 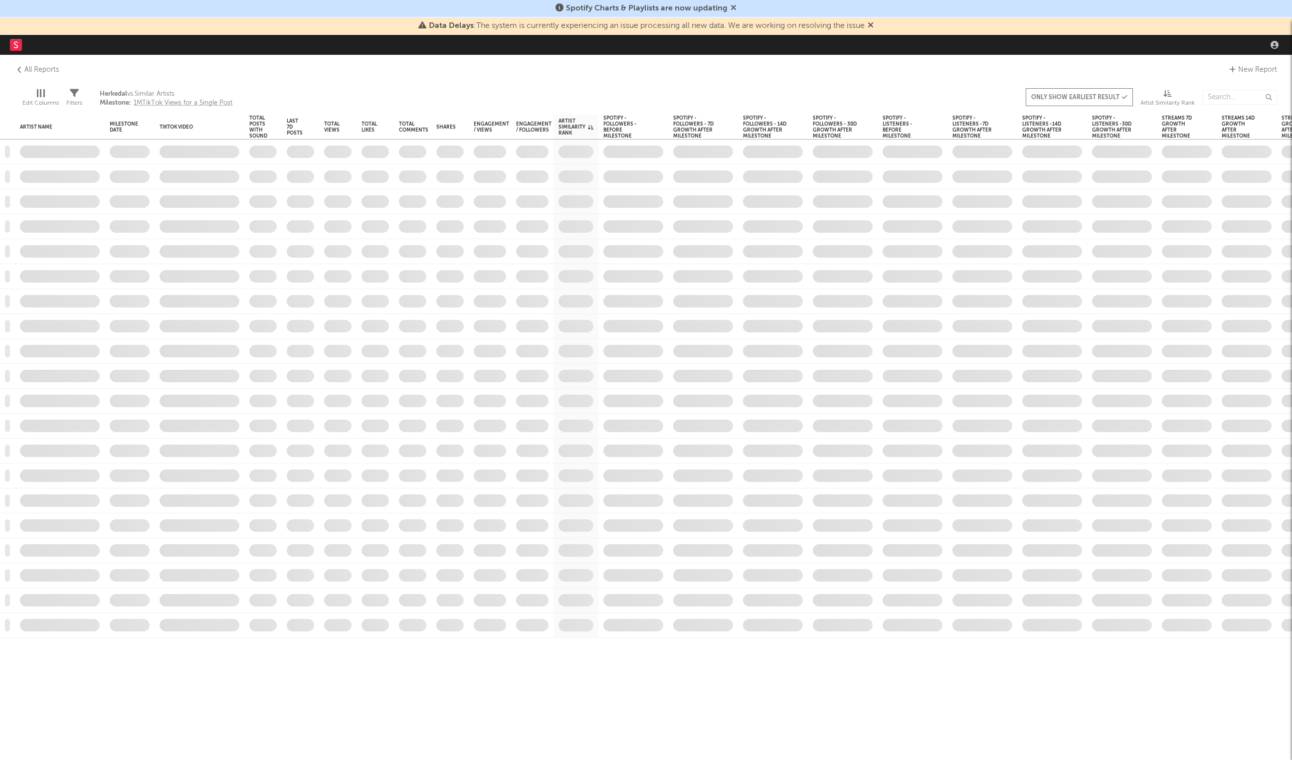 I want to click on div: Total Likes, so click(x=369, y=127).